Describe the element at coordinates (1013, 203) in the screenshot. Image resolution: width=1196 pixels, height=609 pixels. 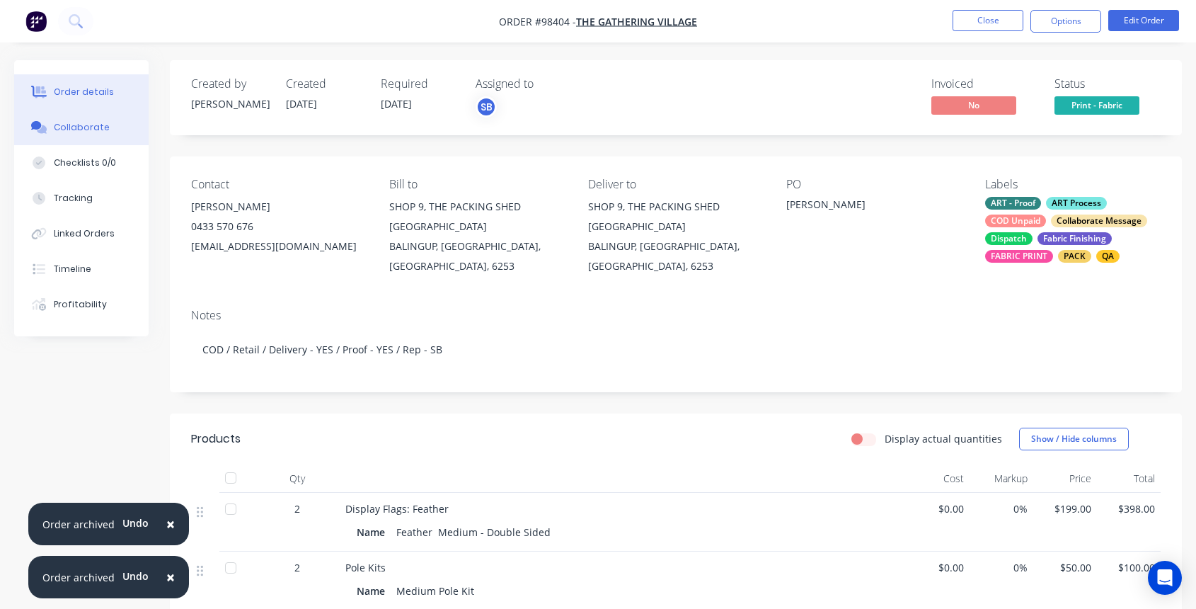
I see `div: ART - Proof` at that location.